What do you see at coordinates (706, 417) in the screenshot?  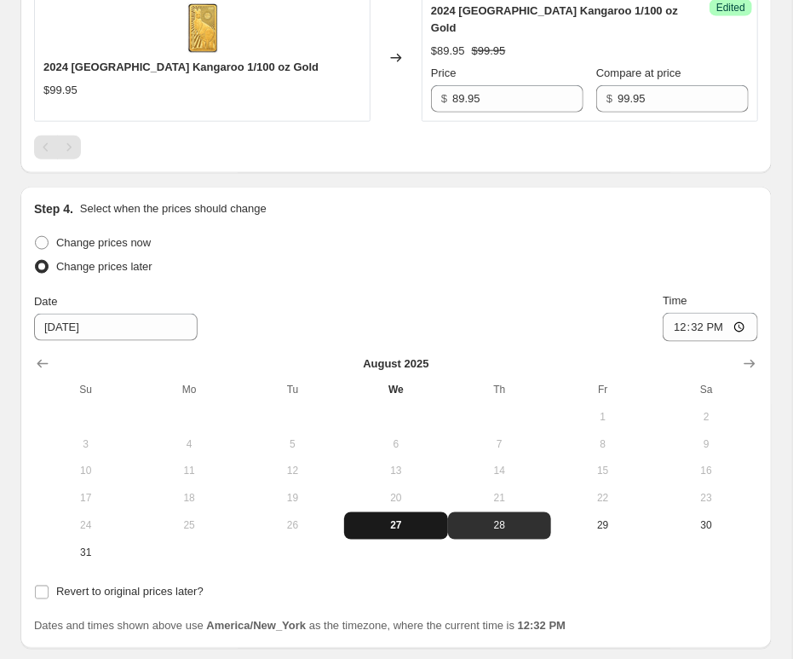 I see `button: Saturday August 2 2025` at bounding box center [706, 417].